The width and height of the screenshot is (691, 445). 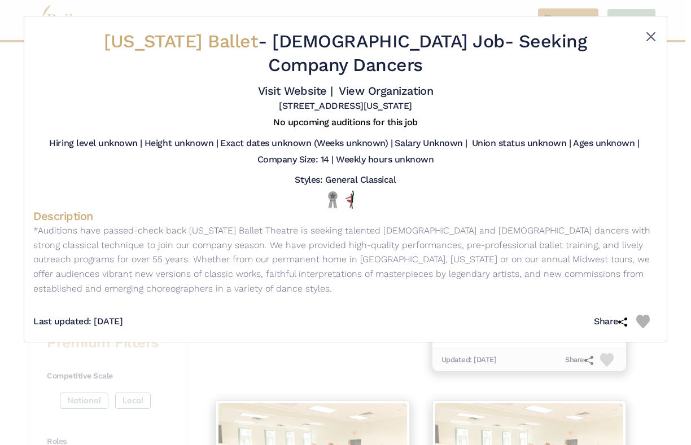 I want to click on h5: Hiring level unknown |, so click(x=95, y=143).